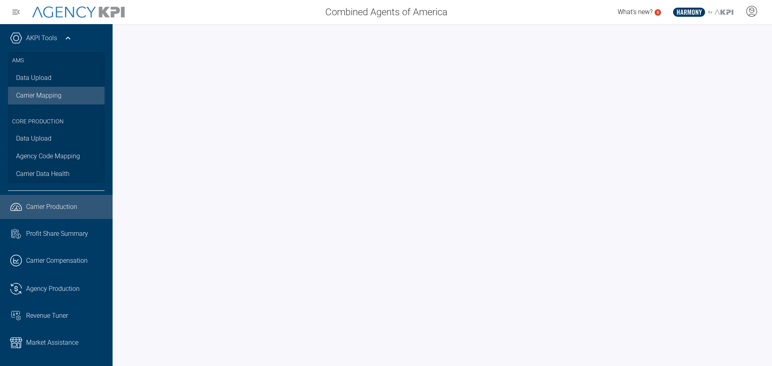  Describe the element at coordinates (56, 156) in the screenshot. I see `a: Agency Code Mapping` at that location.